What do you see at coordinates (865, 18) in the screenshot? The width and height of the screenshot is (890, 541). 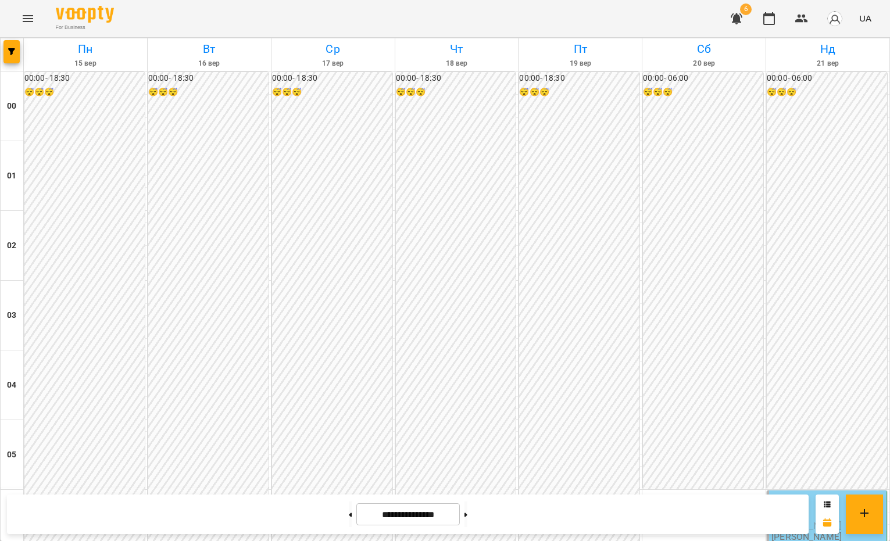 I see `button: UA` at bounding box center [865, 18].